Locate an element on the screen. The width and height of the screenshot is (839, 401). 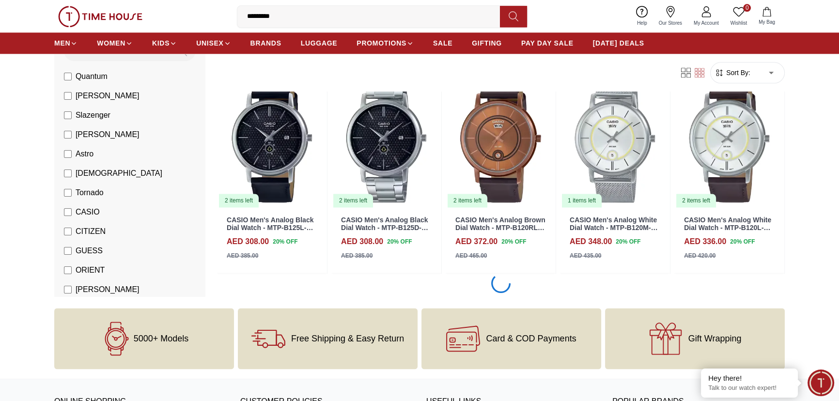
span: GUESS is located at coordinates (89, 251).